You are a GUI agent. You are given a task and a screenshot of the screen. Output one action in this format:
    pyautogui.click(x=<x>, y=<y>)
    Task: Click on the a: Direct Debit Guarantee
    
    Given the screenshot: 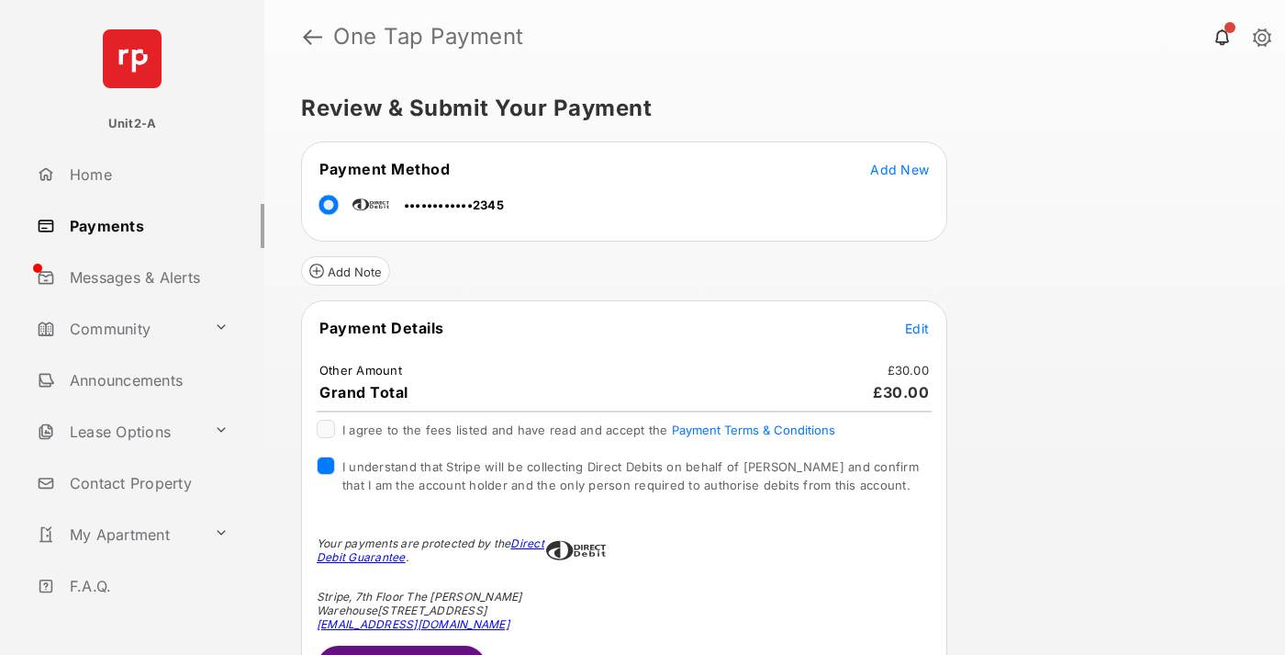 What is the action you would take?
    pyautogui.click(x=431, y=550)
    